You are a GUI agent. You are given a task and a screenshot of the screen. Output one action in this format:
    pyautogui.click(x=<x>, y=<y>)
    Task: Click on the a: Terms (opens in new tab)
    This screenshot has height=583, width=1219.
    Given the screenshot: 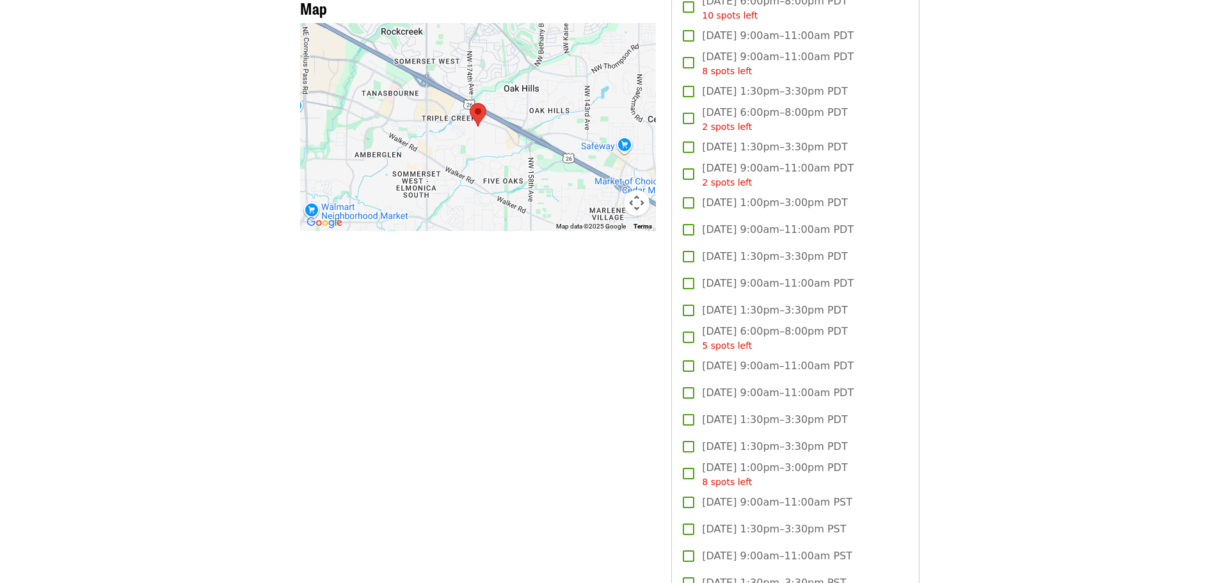 What is the action you would take?
    pyautogui.click(x=642, y=226)
    